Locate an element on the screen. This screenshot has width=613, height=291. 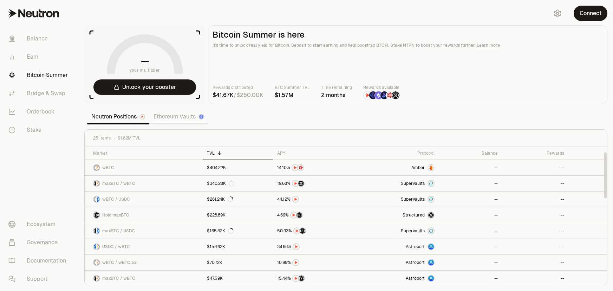
div: $165.32K is located at coordinates (220, 231).